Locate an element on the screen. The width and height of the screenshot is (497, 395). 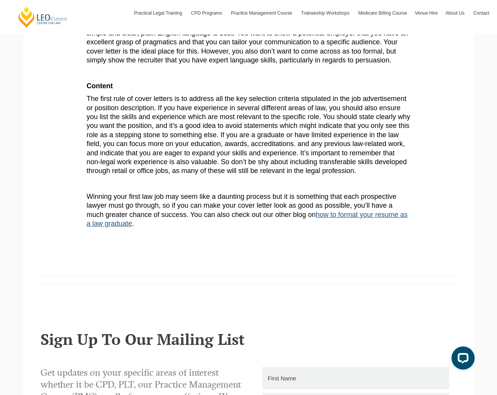
h2: Sign Up To Our Mailing List is located at coordinates (249, 339).